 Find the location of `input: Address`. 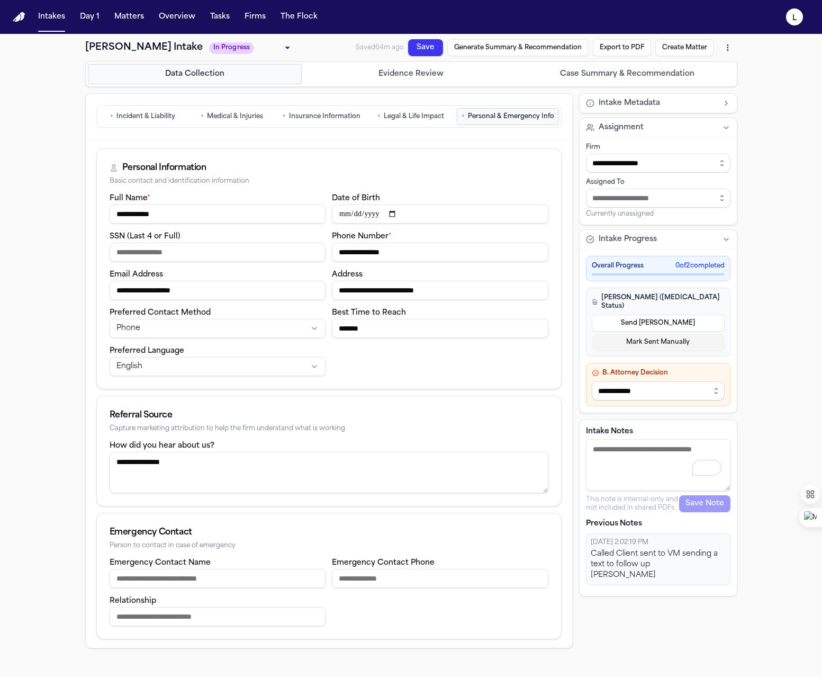

input: Address is located at coordinates (440, 290).